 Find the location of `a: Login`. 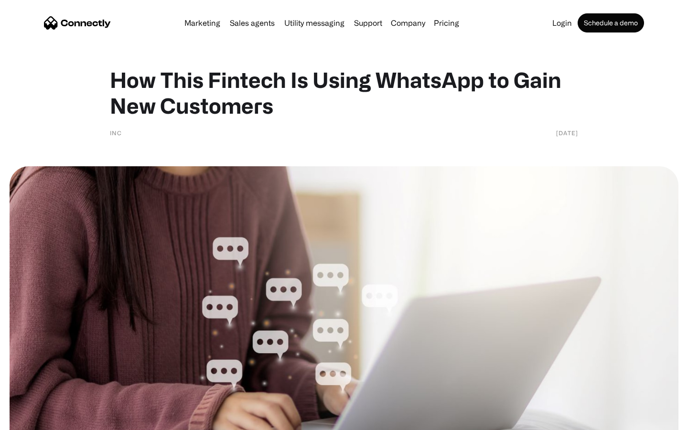

a: Login is located at coordinates (562, 23).